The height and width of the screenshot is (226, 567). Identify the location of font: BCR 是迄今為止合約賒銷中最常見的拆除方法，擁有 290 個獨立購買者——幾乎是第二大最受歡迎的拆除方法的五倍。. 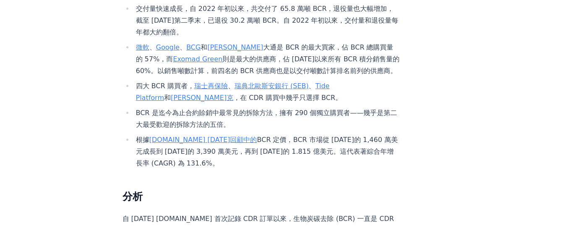
(266, 118).